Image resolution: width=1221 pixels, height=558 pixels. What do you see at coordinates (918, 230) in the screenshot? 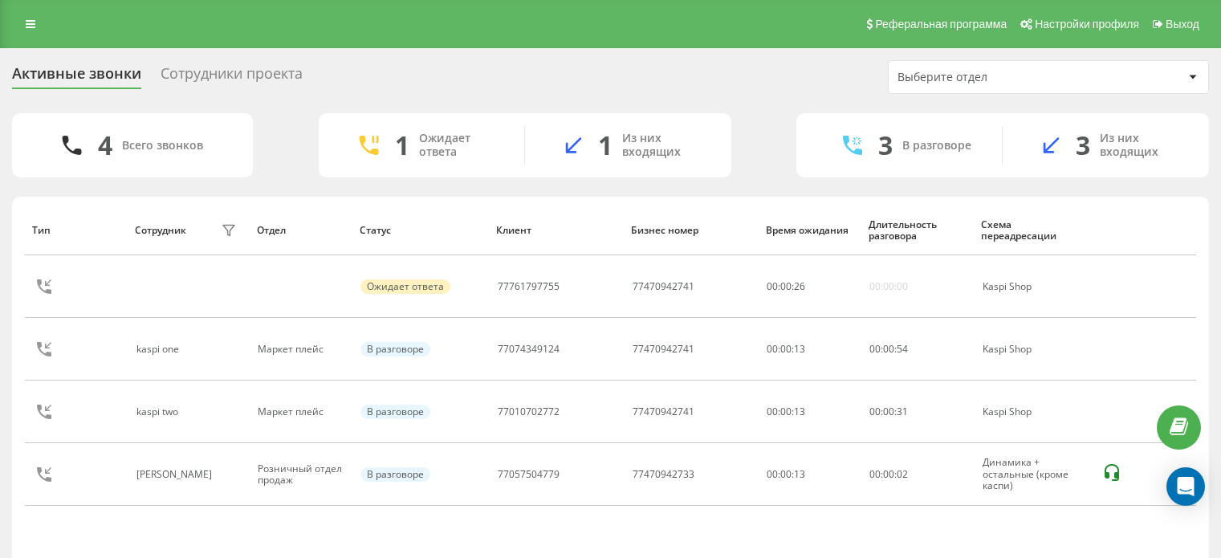
I see `div: Длительность разговора` at bounding box center [918, 230].